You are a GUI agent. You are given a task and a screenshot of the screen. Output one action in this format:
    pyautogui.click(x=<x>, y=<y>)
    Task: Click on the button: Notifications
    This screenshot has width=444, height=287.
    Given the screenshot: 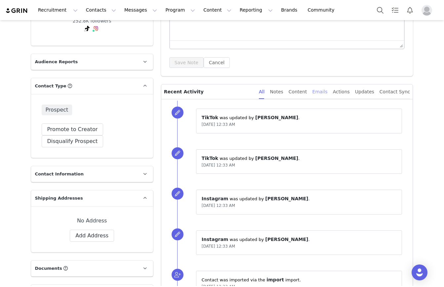 What is the action you would take?
    pyautogui.click(x=410, y=10)
    